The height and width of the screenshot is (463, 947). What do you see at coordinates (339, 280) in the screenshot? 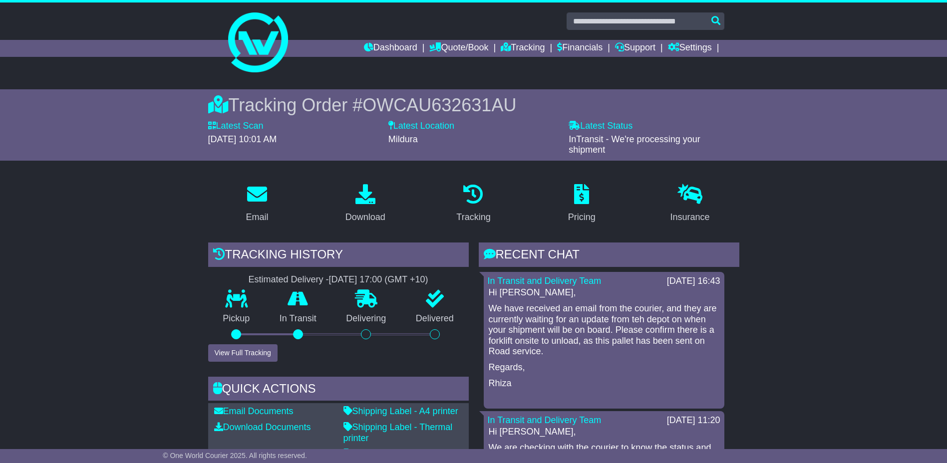
I see `div: Estimated Delivery -` at bounding box center [339, 280].